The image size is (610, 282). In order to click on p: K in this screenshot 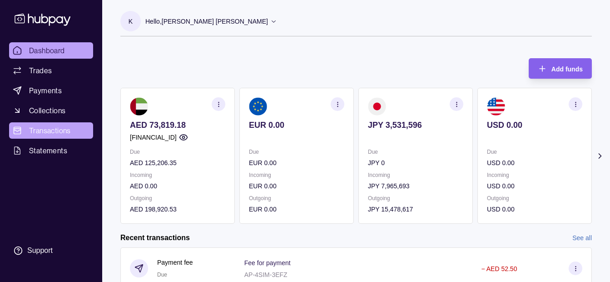, I will do `click(130, 21)`.